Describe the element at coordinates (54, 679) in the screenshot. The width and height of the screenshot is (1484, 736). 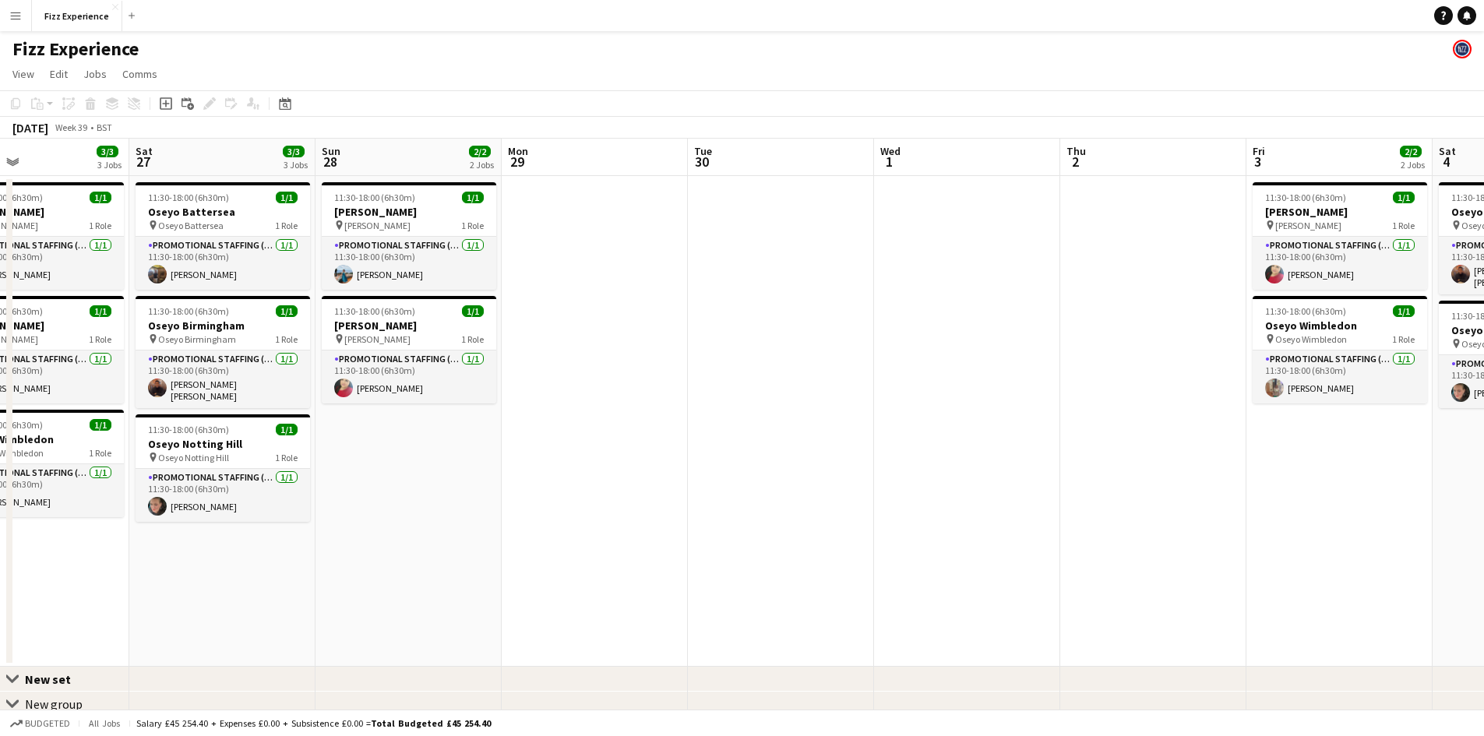
I see `div: New set` at that location.